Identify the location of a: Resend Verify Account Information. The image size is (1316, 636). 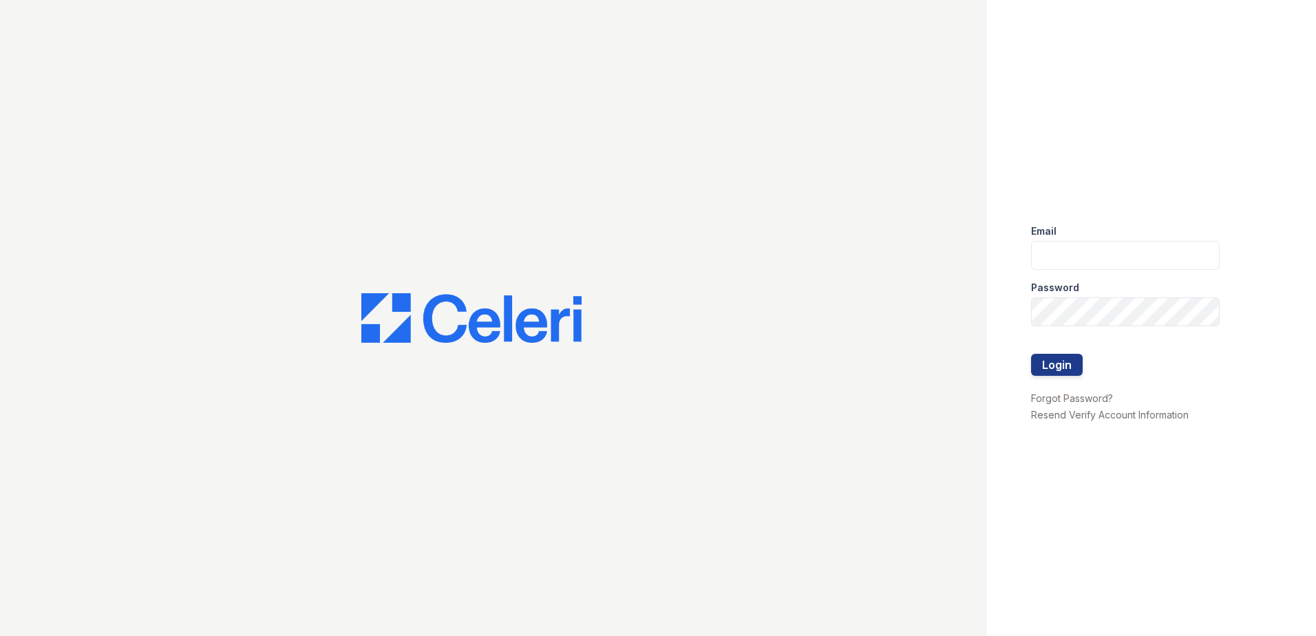
(1110, 414).